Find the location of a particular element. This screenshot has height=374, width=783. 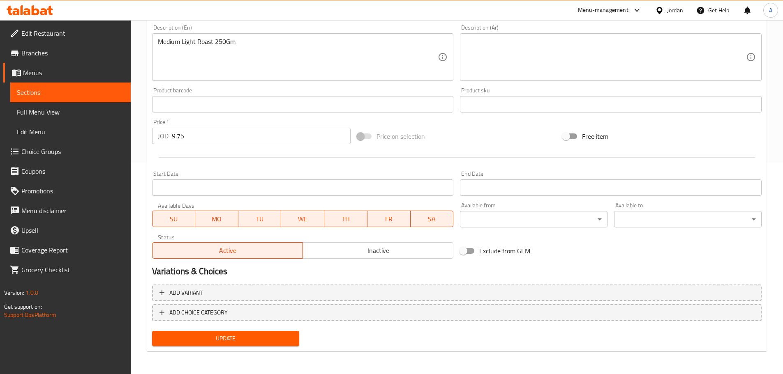

a: Menus is located at coordinates (67, 73).